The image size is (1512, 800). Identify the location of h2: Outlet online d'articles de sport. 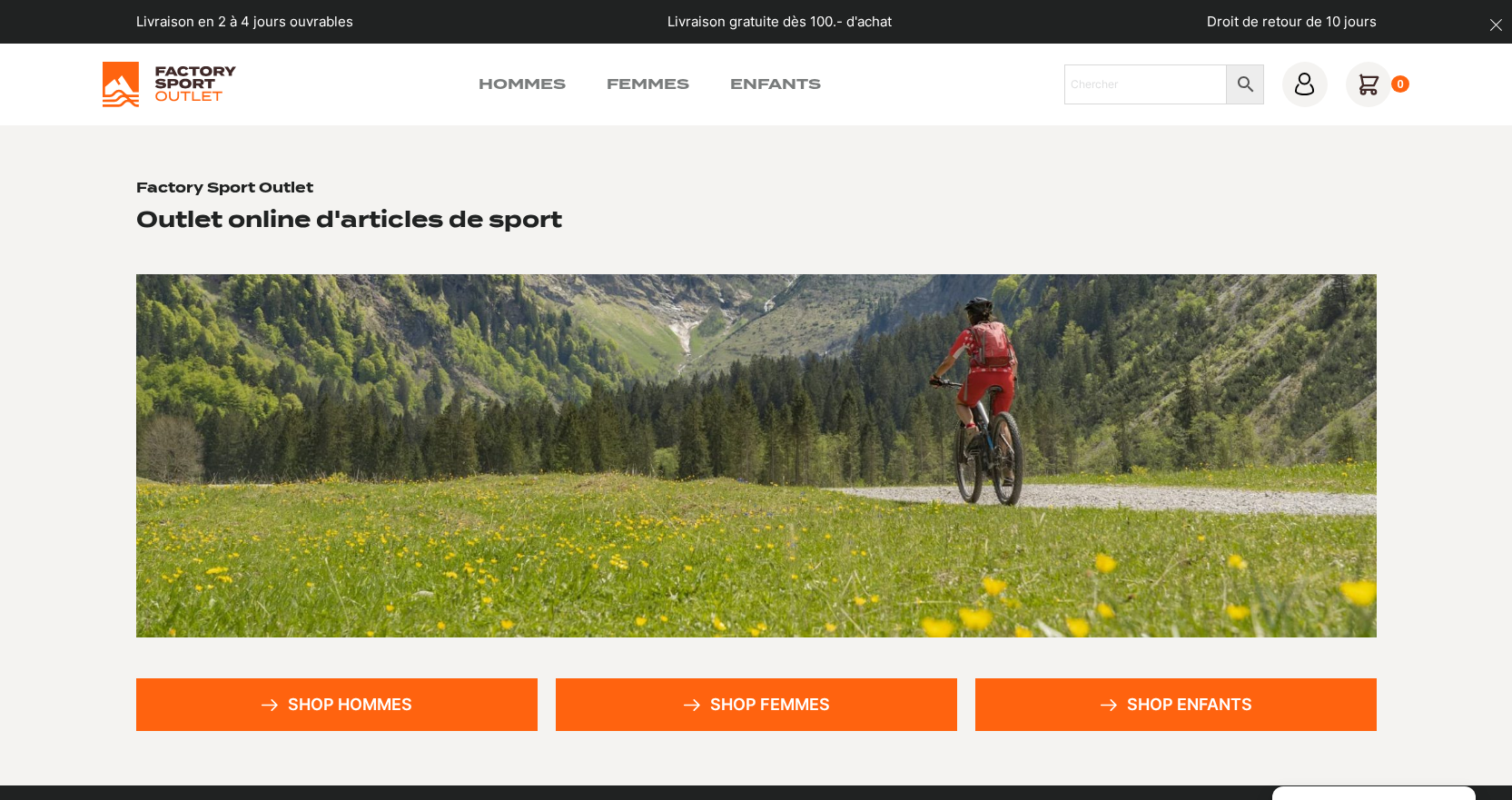
(348, 219).